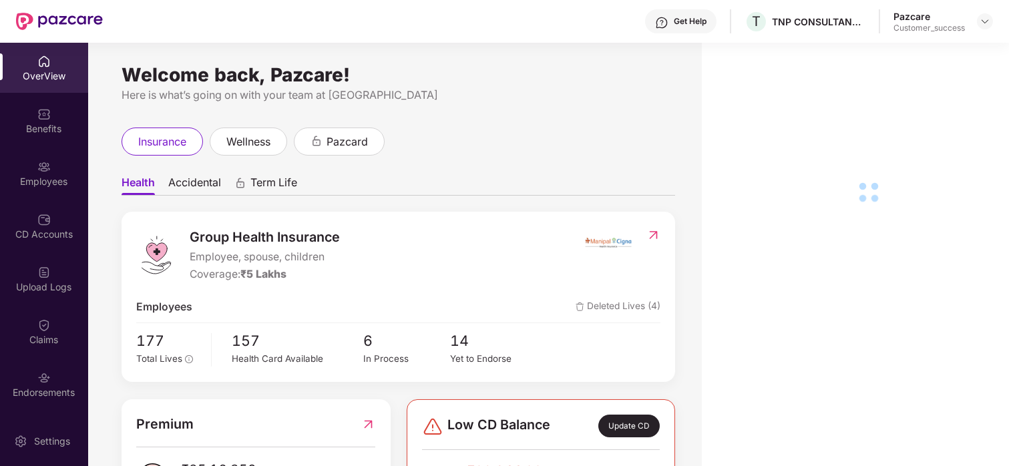 The width and height of the screenshot is (1009, 466). What do you see at coordinates (44, 114) in the screenshot?
I see `img: svg+xml;base64,PHN2ZyBpZD0iQmVuZWZpdHMiIHhtbG5zPSJodHRwOi8vd3d3LnczLm9yZy8yMDAwL3N2ZyIgd2lkdGg9Ij...` at bounding box center [44, 114].